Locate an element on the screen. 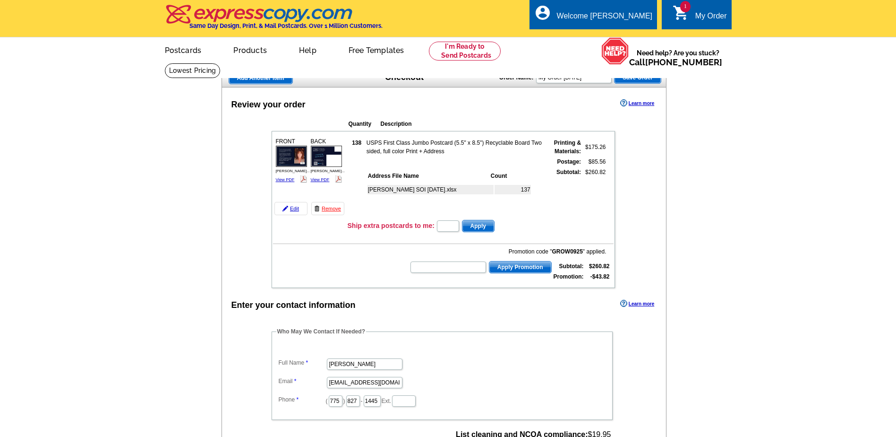  i: account_circle is located at coordinates (543, 13).